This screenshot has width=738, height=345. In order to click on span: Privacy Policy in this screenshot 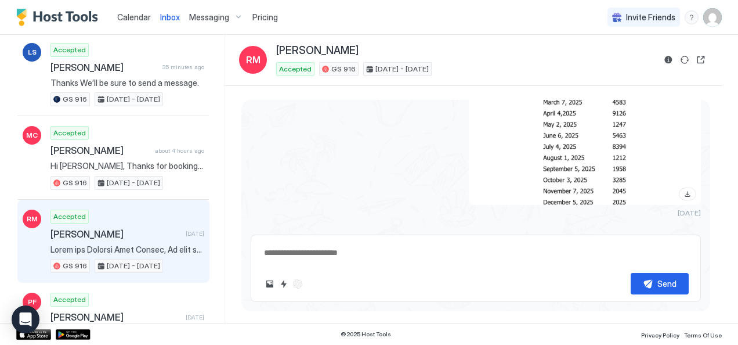, I will do `click(660, 335)`.